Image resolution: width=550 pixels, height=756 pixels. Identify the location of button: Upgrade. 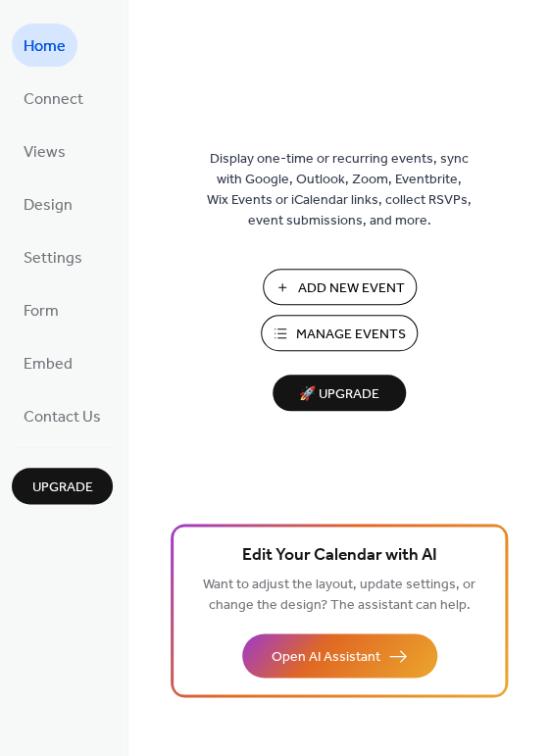
(62, 485).